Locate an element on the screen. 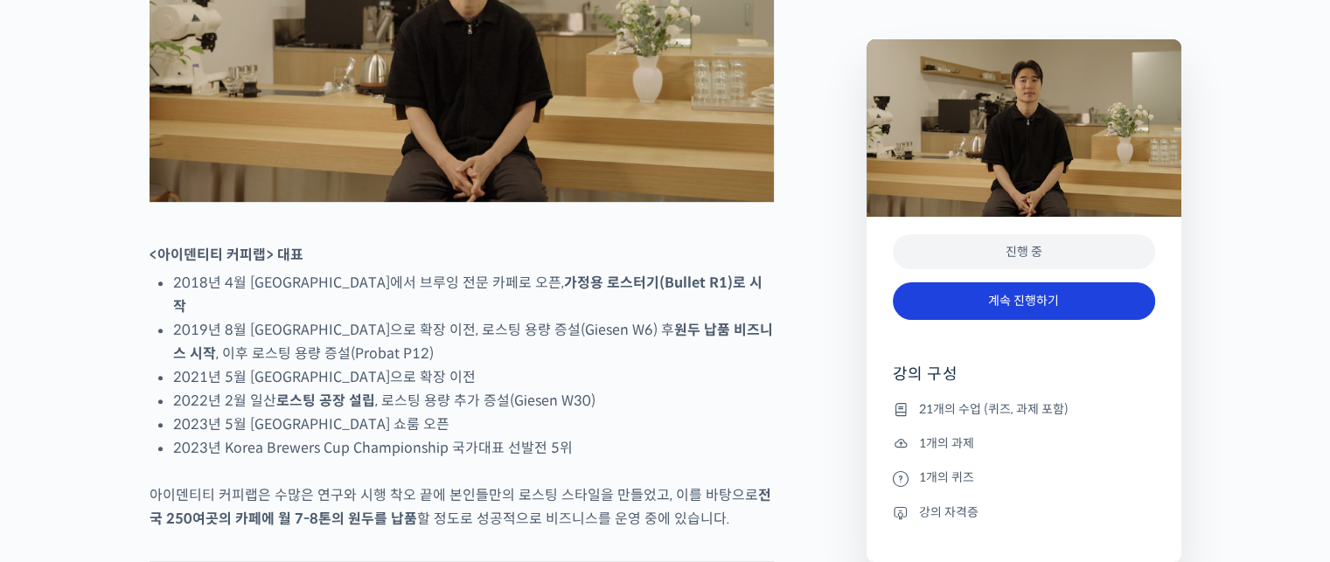 The width and height of the screenshot is (1330, 562). li: 강의 자격증 is located at coordinates (1024, 512).